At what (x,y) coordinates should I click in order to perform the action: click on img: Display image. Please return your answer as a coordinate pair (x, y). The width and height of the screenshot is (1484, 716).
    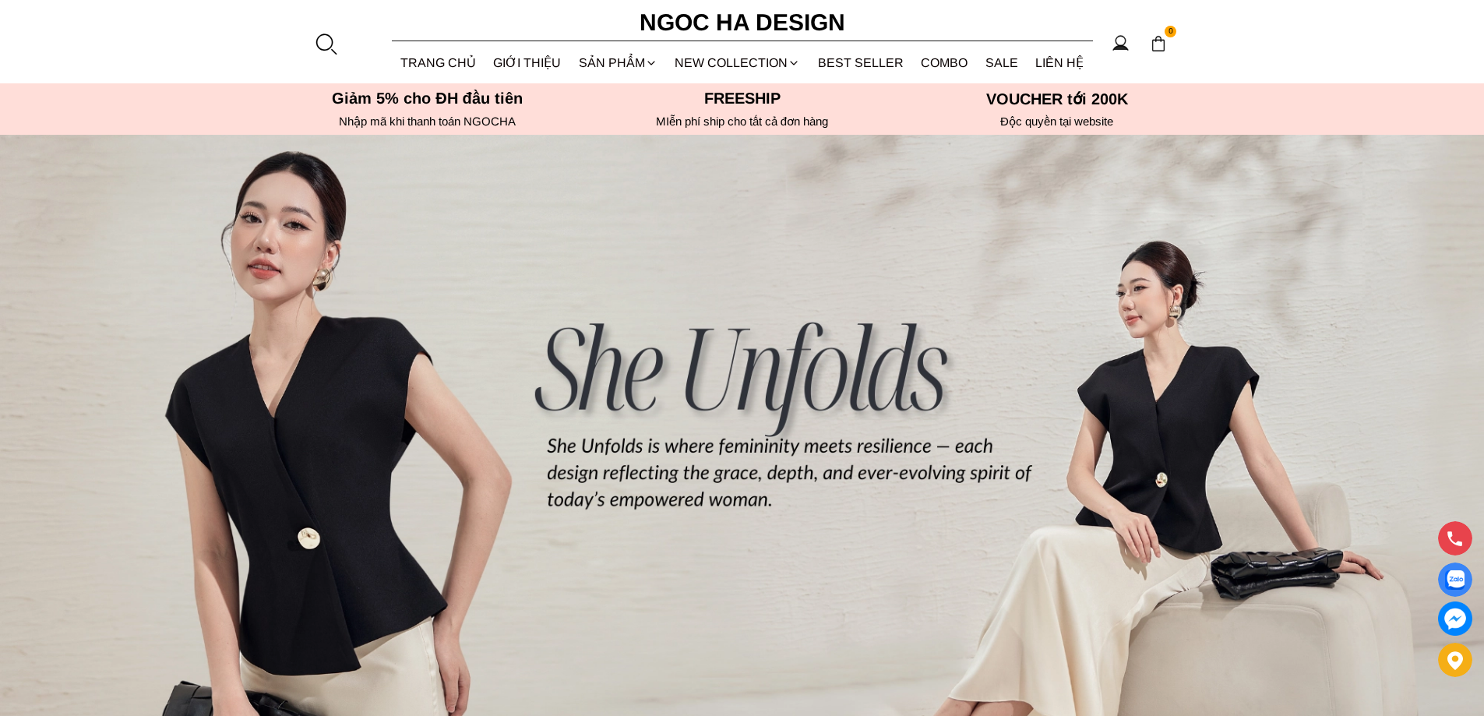
    Looking at the image, I should click on (1454, 579).